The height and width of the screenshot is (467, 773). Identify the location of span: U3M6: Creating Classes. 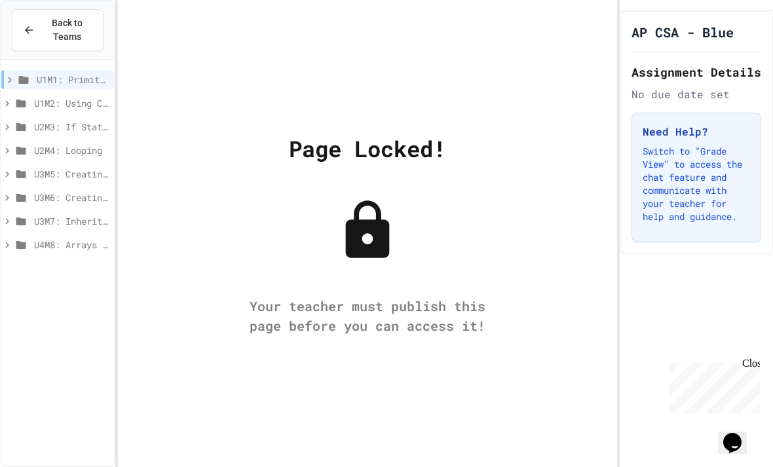
(71, 197).